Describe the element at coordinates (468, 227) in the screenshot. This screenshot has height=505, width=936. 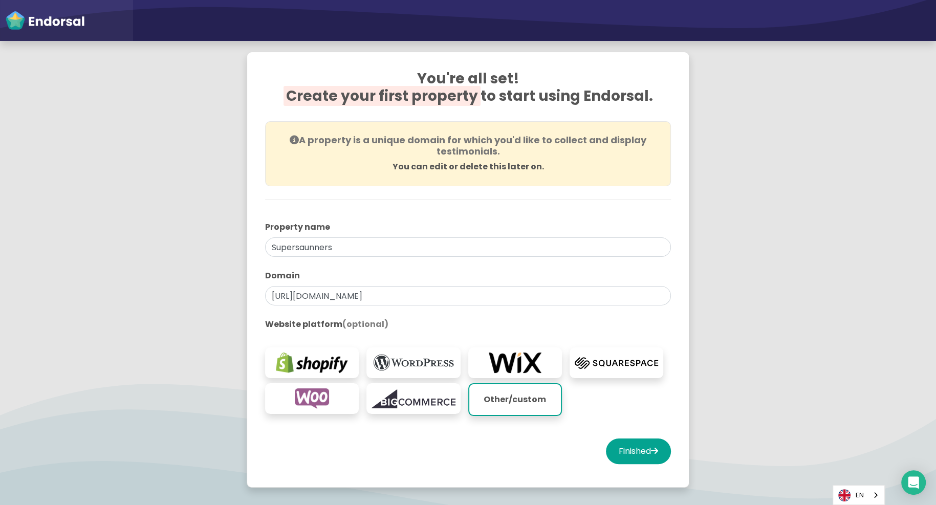
I see `label: Property name` at that location.